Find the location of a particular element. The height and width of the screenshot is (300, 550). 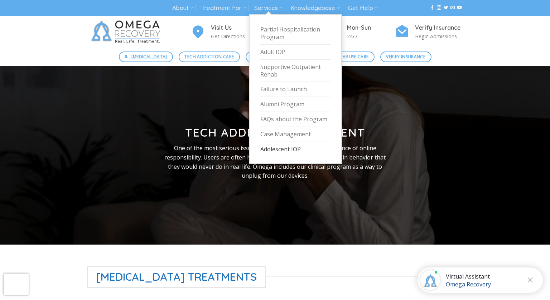

a: Supportive Outpatient Rehab is located at coordinates (295, 71).